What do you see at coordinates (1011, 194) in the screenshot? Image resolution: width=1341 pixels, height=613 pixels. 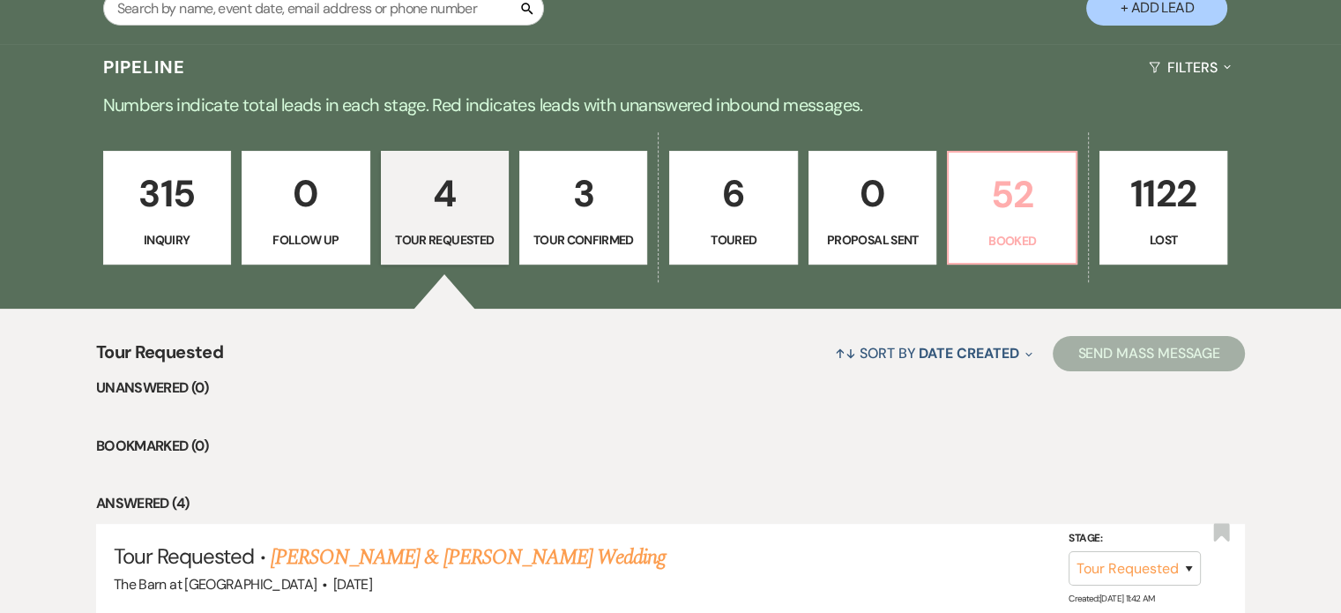 I see `p: 52` at bounding box center [1011, 194].